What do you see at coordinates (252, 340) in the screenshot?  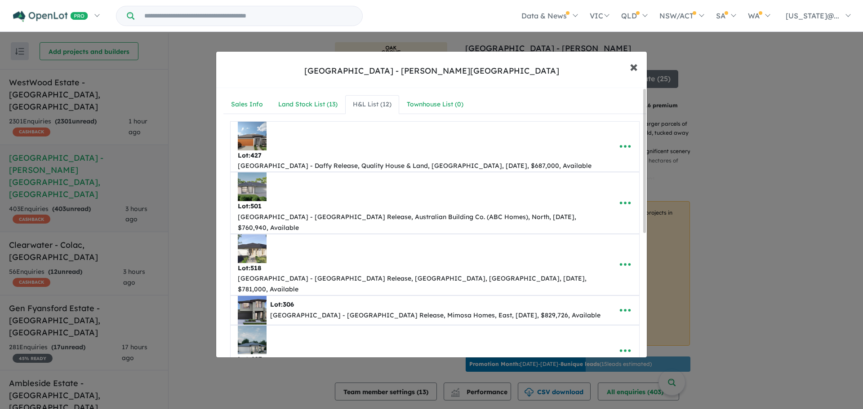 I see `img: Oak%20Grove%20Estate%20-%20Clyde%20North%20-%20Lot%20407___1756449038.png` at bounding box center [252, 340].